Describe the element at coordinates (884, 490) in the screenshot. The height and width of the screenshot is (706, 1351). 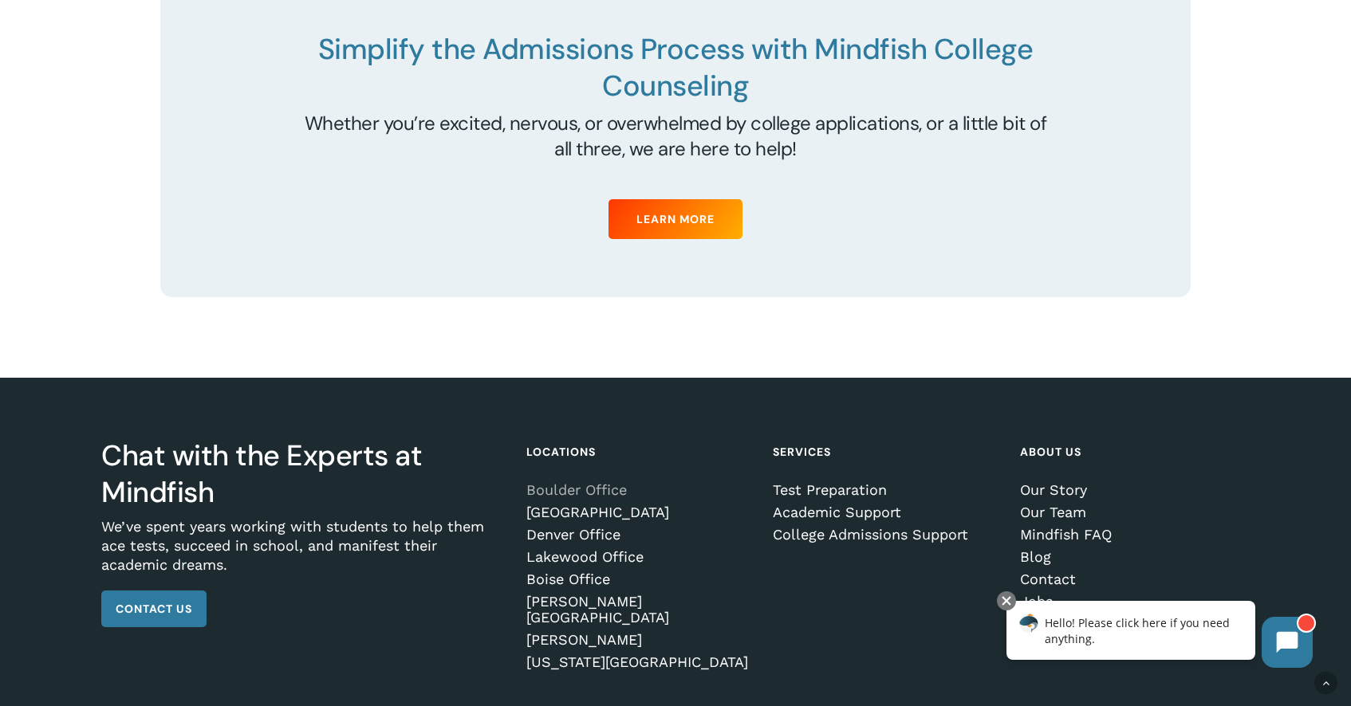
I see `a: Test Preparation` at that location.